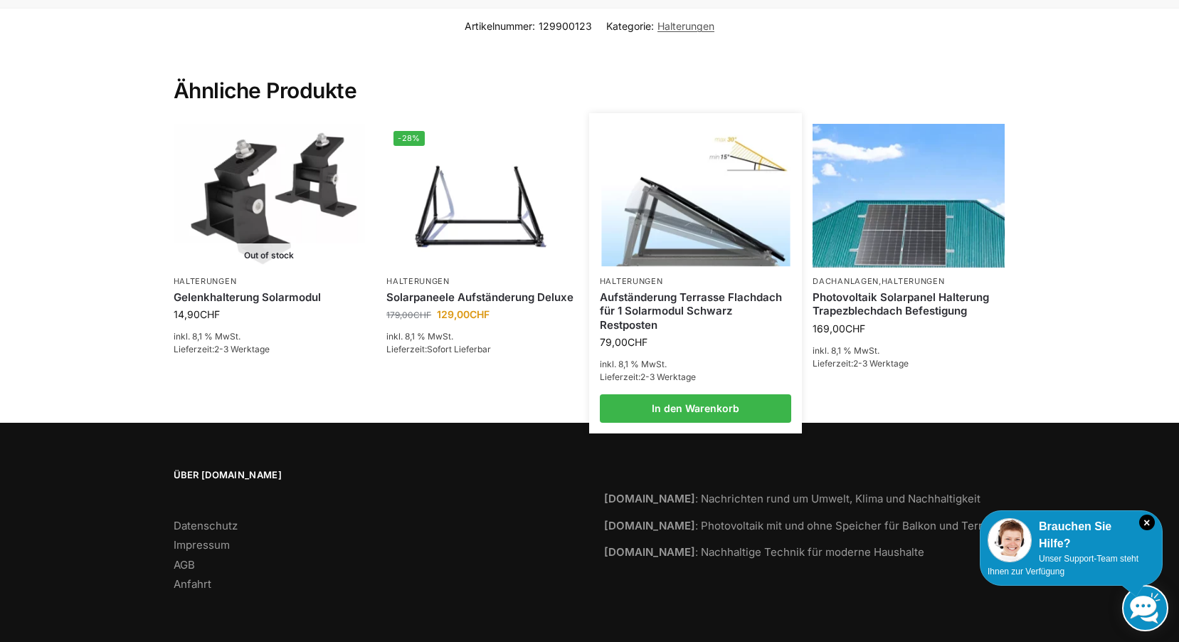 This screenshot has height=642, width=1179. Describe the element at coordinates (483, 196) in the screenshot. I see `a: -28%Solarpaneele Aufständerung für Terrasse` at that location.